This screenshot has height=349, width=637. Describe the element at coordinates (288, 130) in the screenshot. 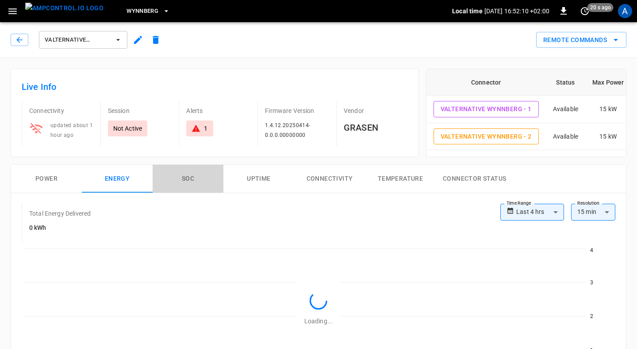

I see `span: 1.4.12.20250414-0.0.0.00000000` at that location.